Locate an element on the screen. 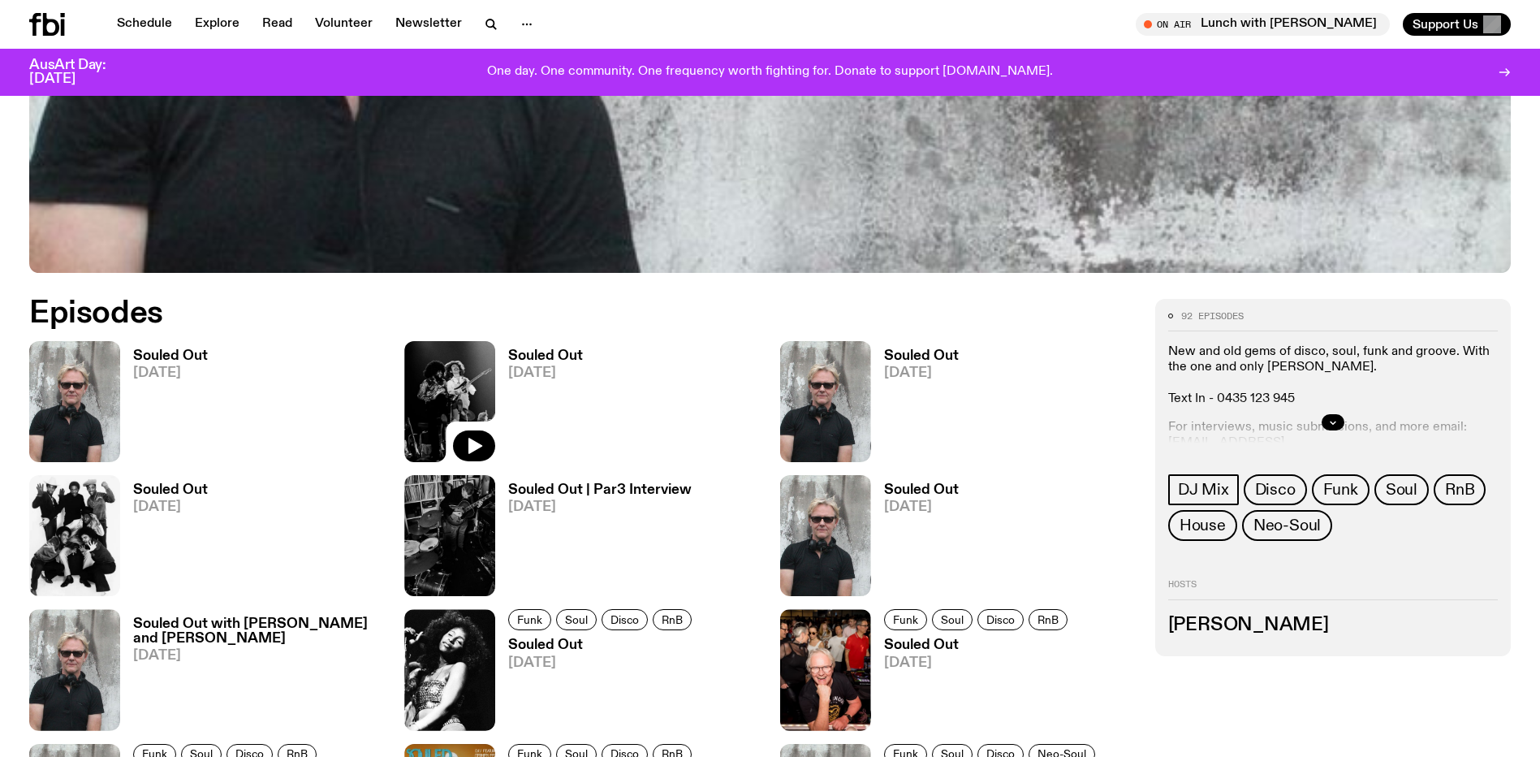 Image resolution: width=1540 pixels, height=757 pixels. h3: Souled Out | Par3 Interview is located at coordinates (600, 490).